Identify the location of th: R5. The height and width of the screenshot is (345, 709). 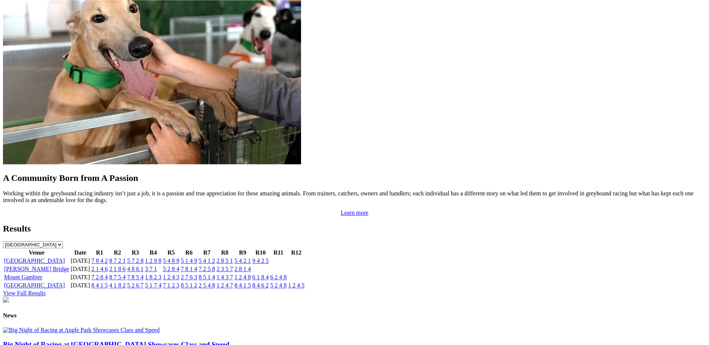
(171, 253).